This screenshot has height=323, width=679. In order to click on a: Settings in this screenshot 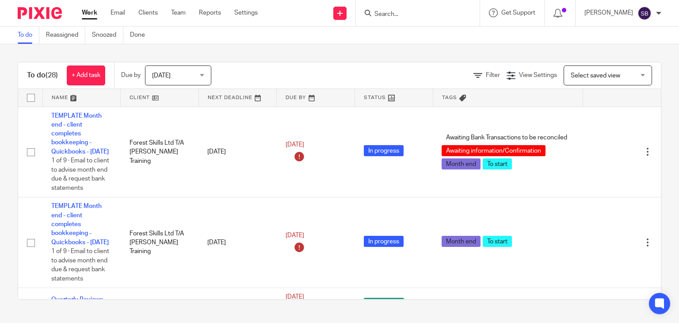, I will do `click(246, 13)`.